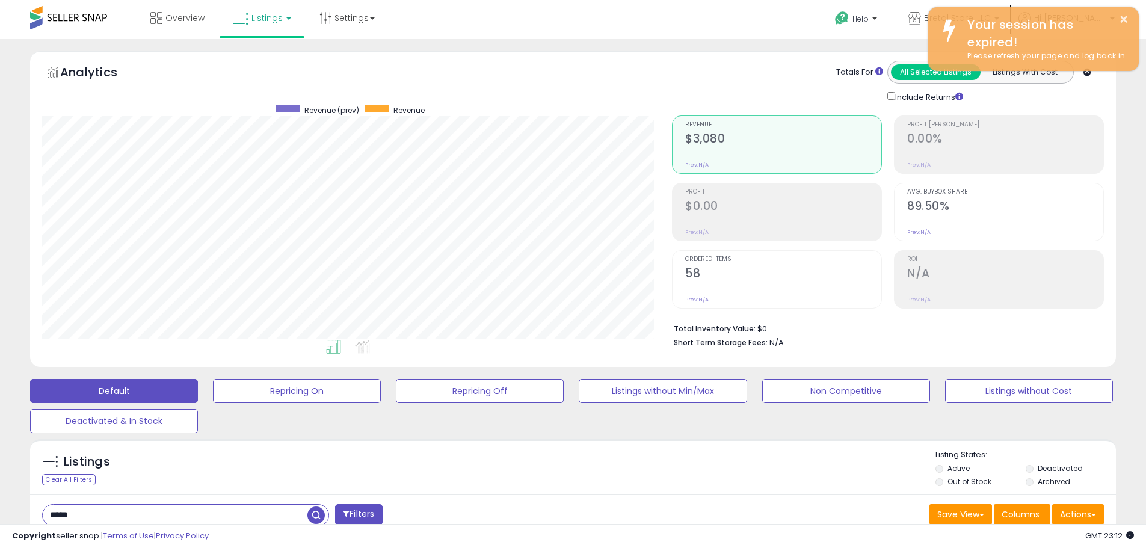 This screenshot has width=1146, height=548. Describe the element at coordinates (777, 342) in the screenshot. I see `span: N/A` at that location.